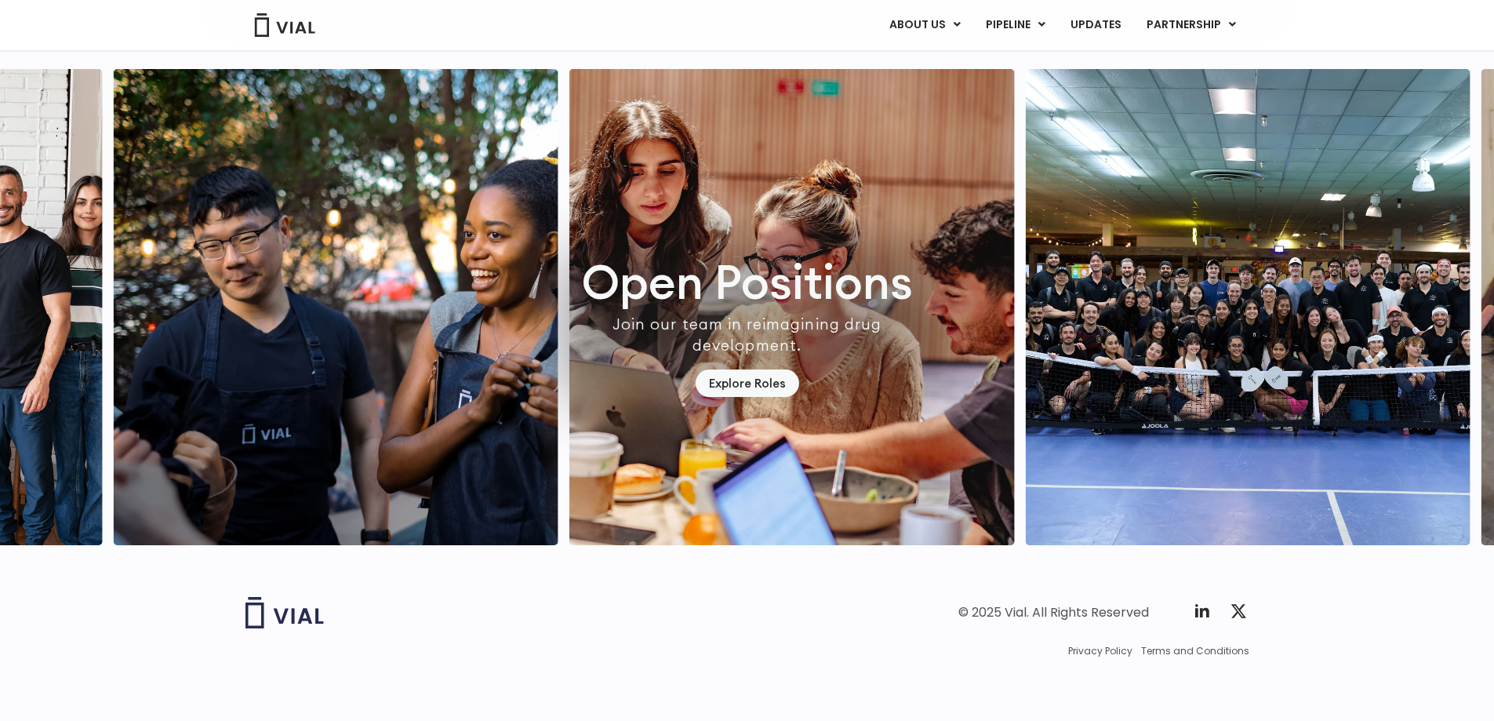  What do you see at coordinates (336, 307) in the screenshot?
I see `img: http://Group%20of%20people%20smiling%20wearing%20aprons` at bounding box center [336, 307].